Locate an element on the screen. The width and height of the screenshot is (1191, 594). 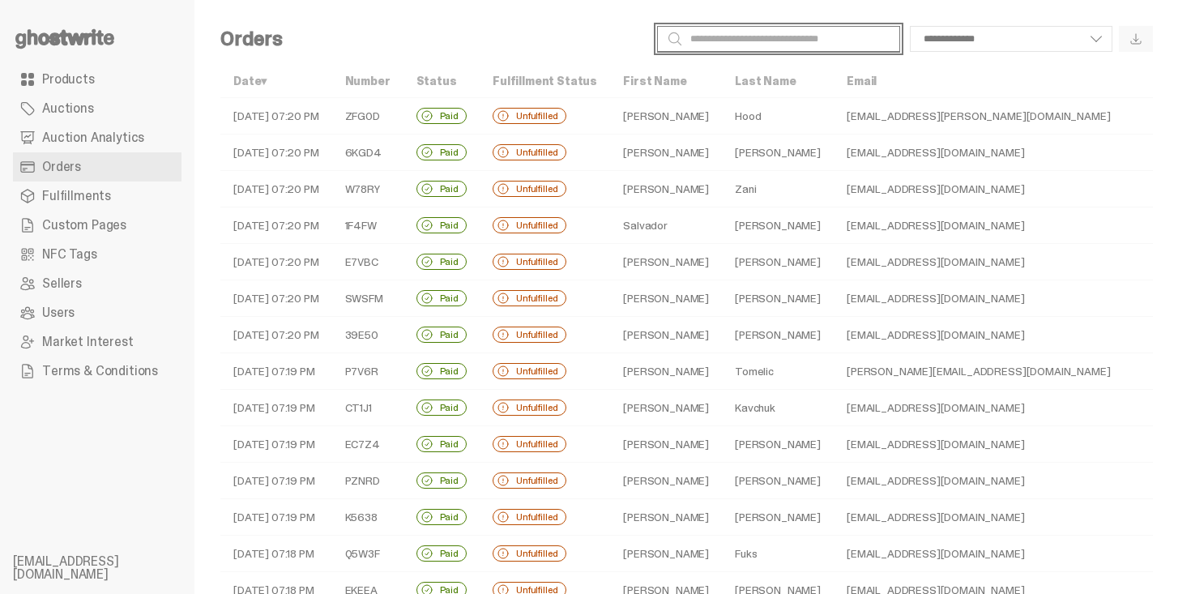
th: Fulfillment Status is located at coordinates (544, 81).